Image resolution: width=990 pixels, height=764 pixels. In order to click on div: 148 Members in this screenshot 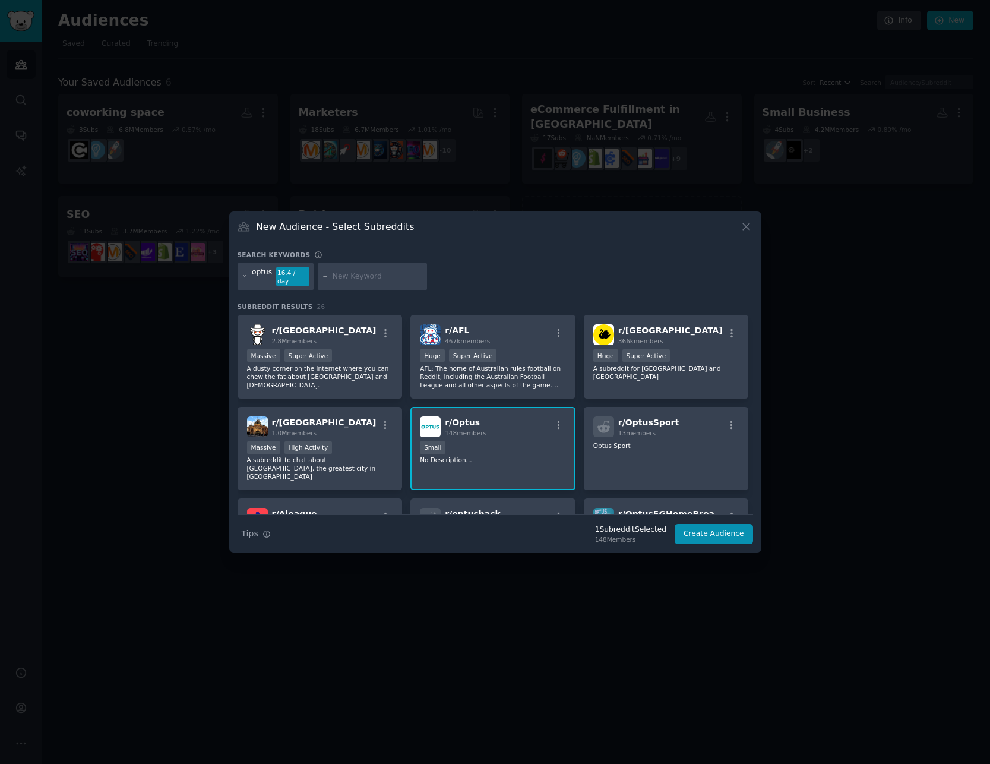, I will do `click(631, 539)`.